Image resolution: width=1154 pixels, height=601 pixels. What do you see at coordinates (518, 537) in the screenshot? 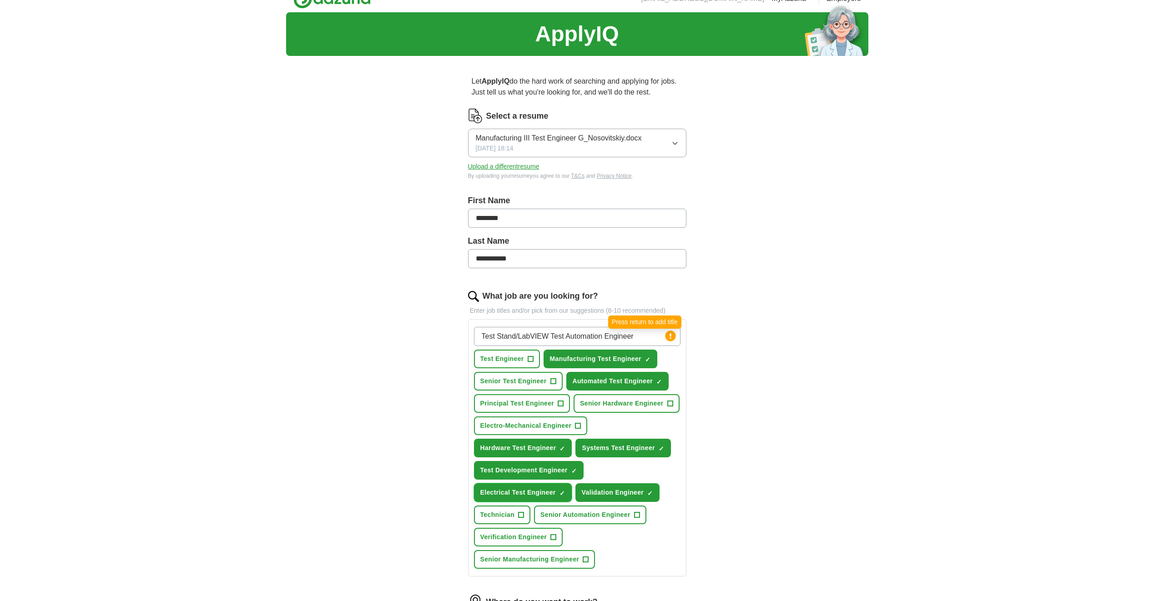
I see `button: Verification Engineer` at bounding box center [518, 537].